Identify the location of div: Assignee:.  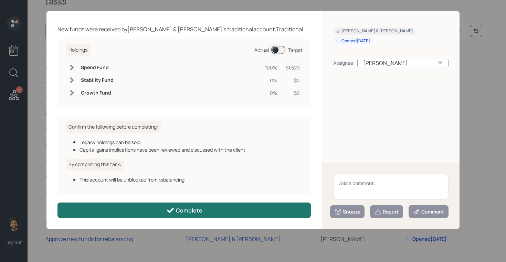
(344, 63).